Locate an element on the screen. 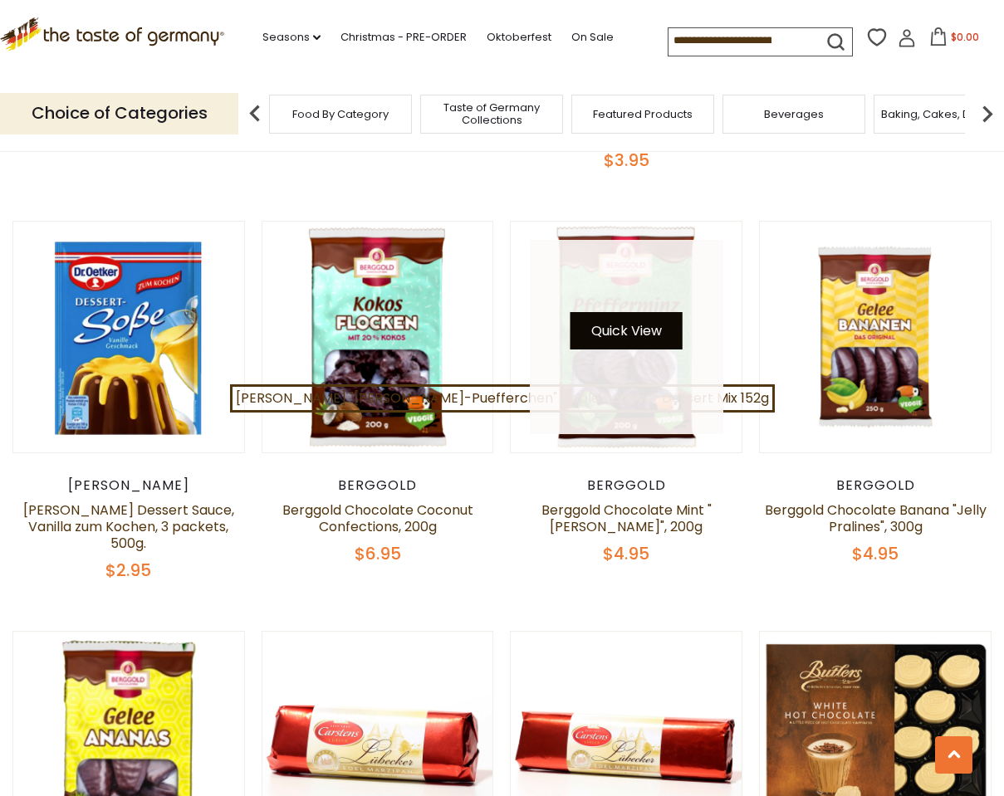 Image resolution: width=1004 pixels, height=796 pixels. a: Taste of Germany Collections is located at coordinates (492, 114).